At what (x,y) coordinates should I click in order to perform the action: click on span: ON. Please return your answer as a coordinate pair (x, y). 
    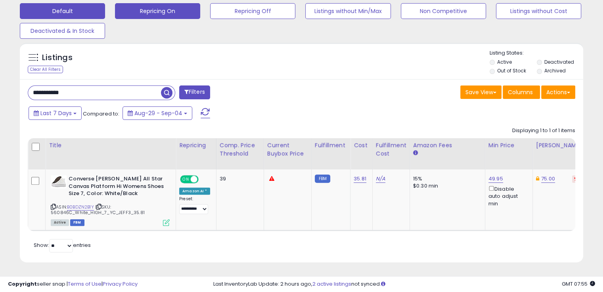
    Looking at the image, I should click on (185, 179).